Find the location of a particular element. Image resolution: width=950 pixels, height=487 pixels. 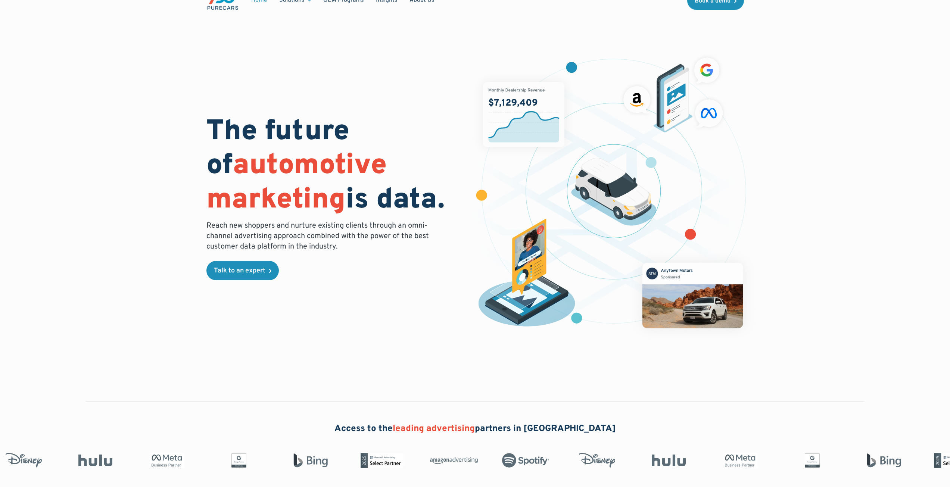

img: chart showing monthly dealership revenue of $7m is located at coordinates (524, 115).